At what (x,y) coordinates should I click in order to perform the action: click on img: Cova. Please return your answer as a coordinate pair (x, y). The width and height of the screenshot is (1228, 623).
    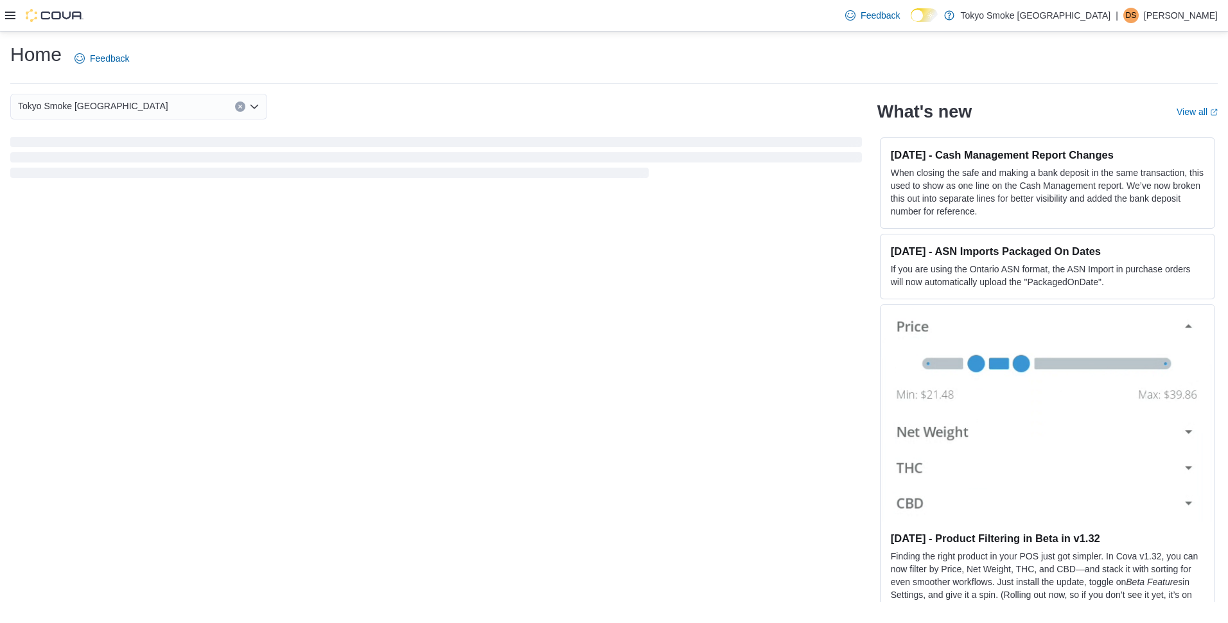
    Looking at the image, I should click on (55, 15).